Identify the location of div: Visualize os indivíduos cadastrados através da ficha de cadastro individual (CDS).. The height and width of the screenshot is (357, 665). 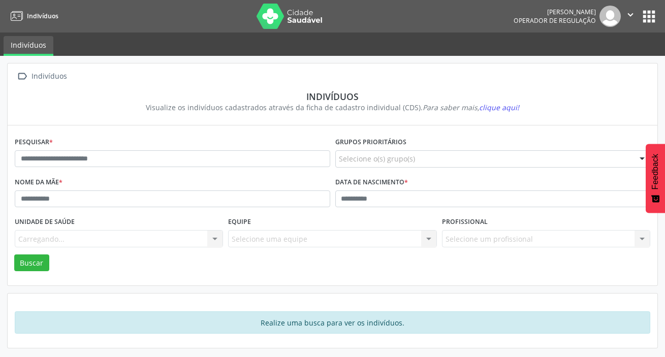
(332, 107).